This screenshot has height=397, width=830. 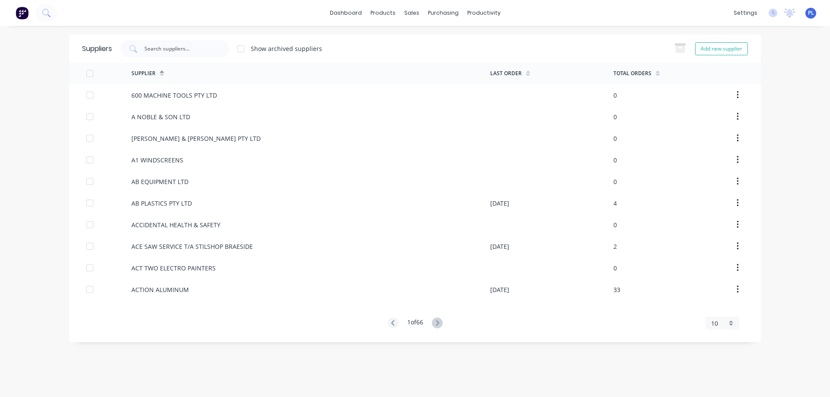 What do you see at coordinates (97, 49) in the screenshot?
I see `div: Suppliers` at bounding box center [97, 49].